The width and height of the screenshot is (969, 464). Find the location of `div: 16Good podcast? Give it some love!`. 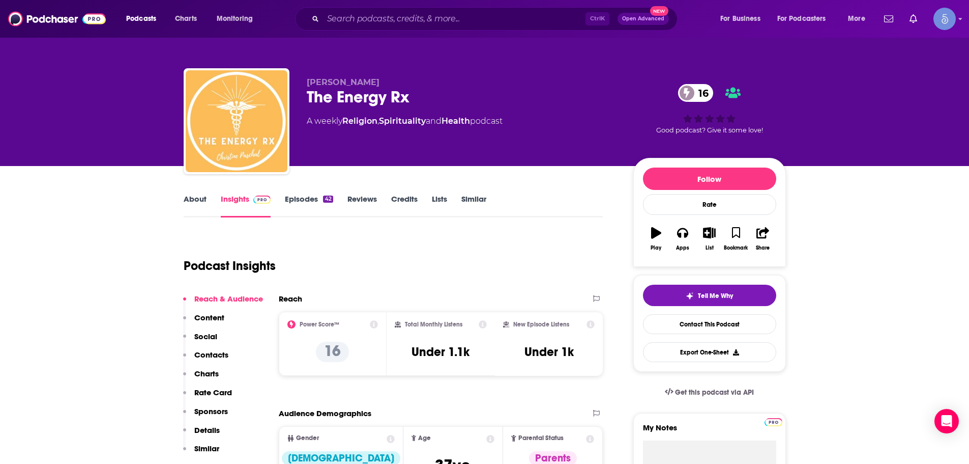

div: 16Good podcast? Give it some love! is located at coordinates (710, 109).